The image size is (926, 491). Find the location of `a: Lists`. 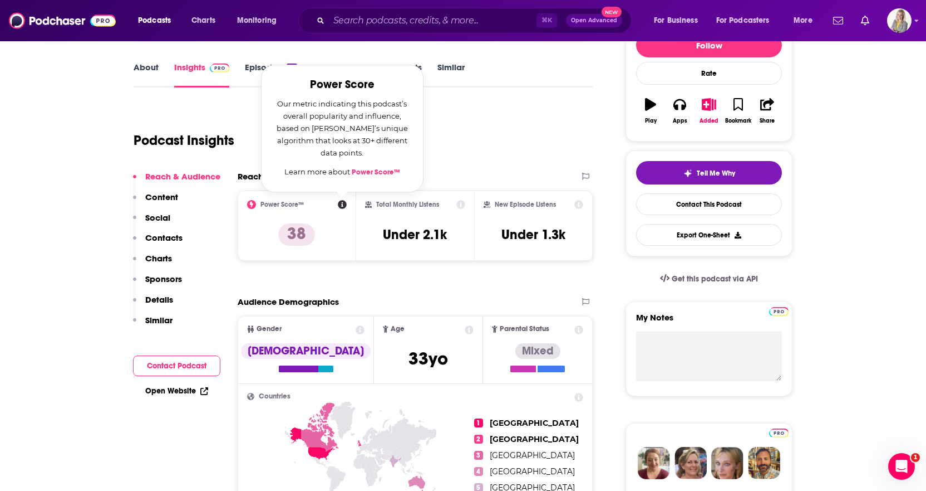

a: Lists is located at coordinates (414, 75).